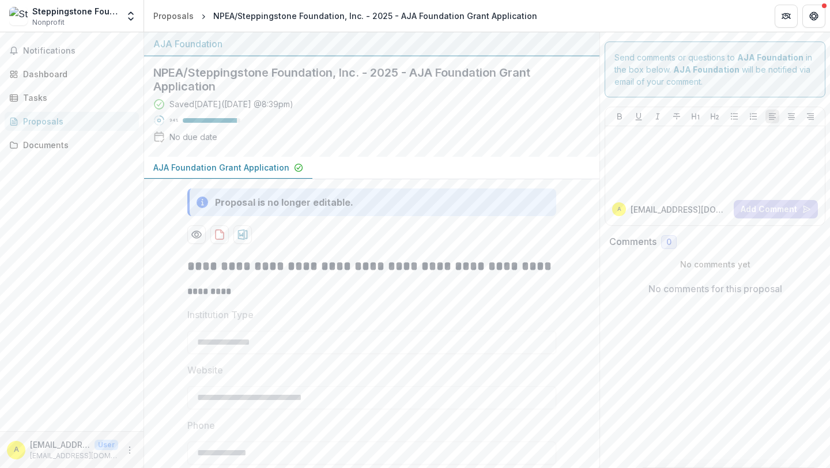  I want to click on a: Tasks, so click(72, 97).